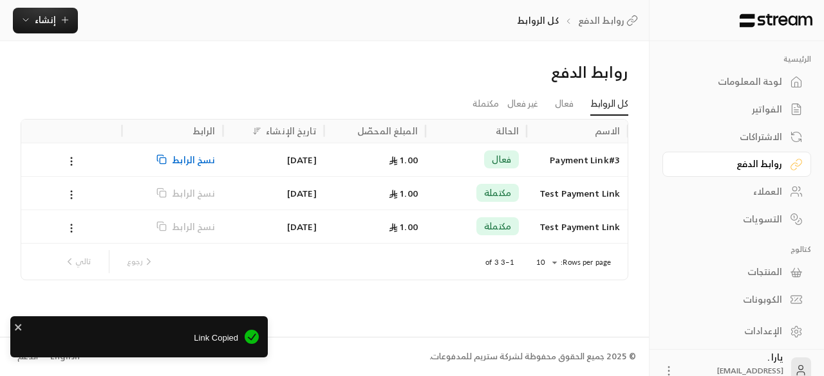 This screenshot has width=824, height=376. Describe the element at coordinates (730, 300) in the screenshot. I see `div: الكوبونات` at that location.